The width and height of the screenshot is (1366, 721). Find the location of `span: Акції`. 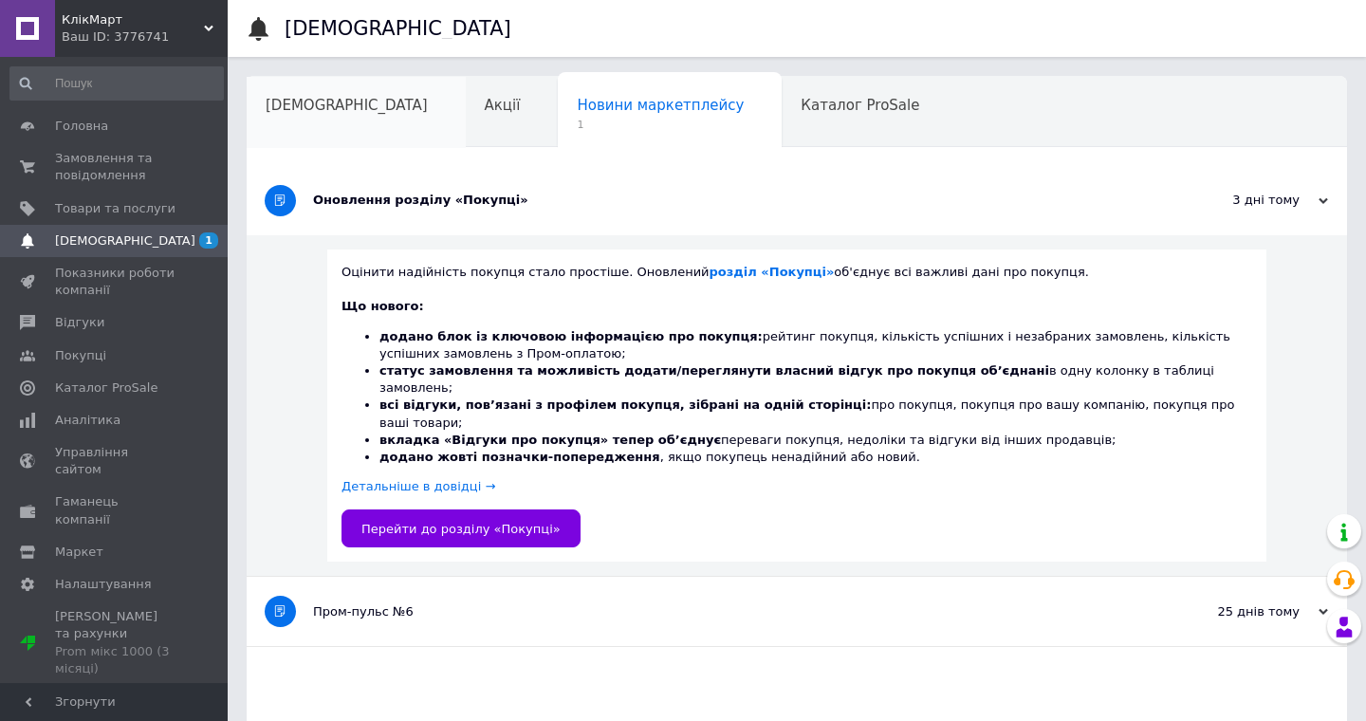

span: Акції is located at coordinates (503, 105).